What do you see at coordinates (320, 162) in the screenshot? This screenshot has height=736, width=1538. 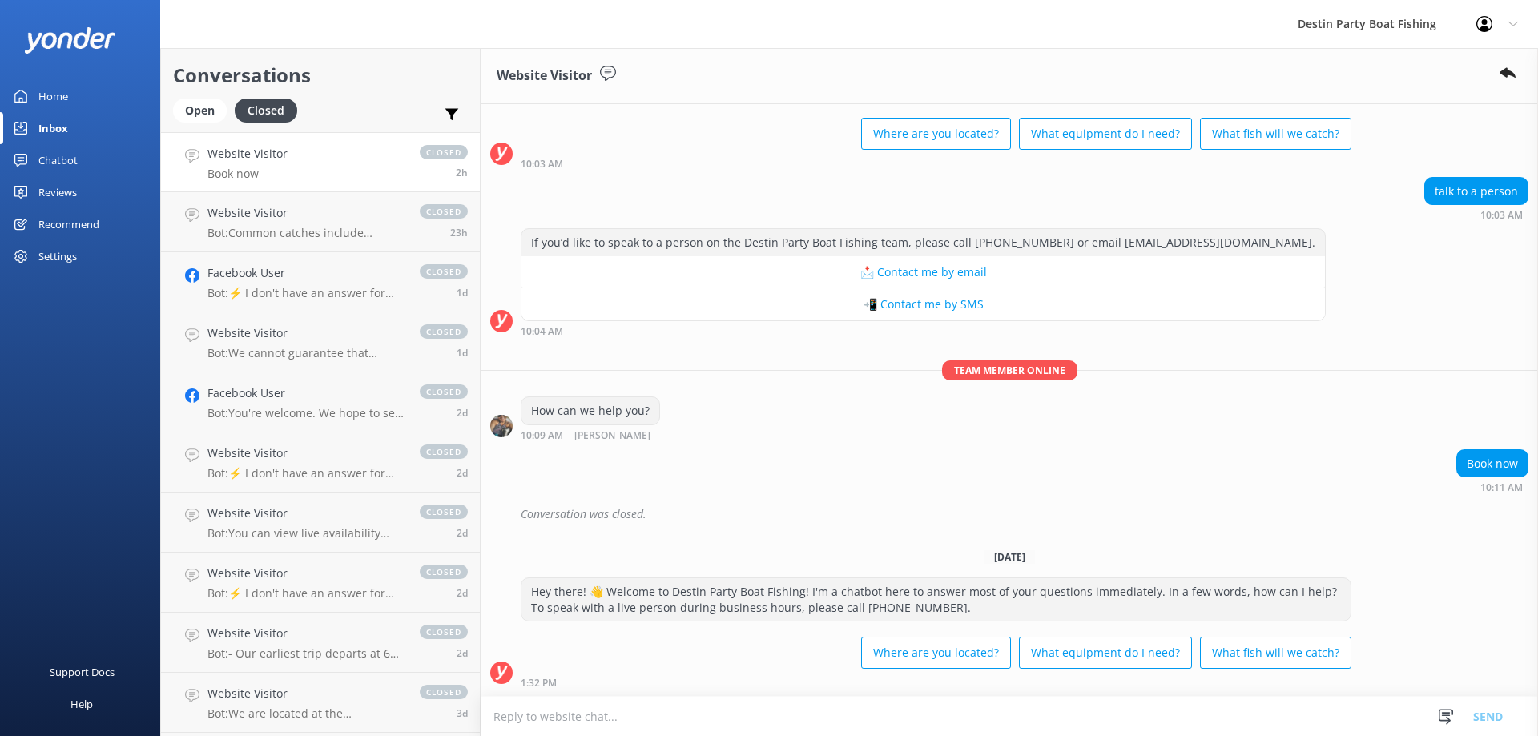 I see `a: Website VisitorBook nowclosed2h` at bounding box center [320, 162].